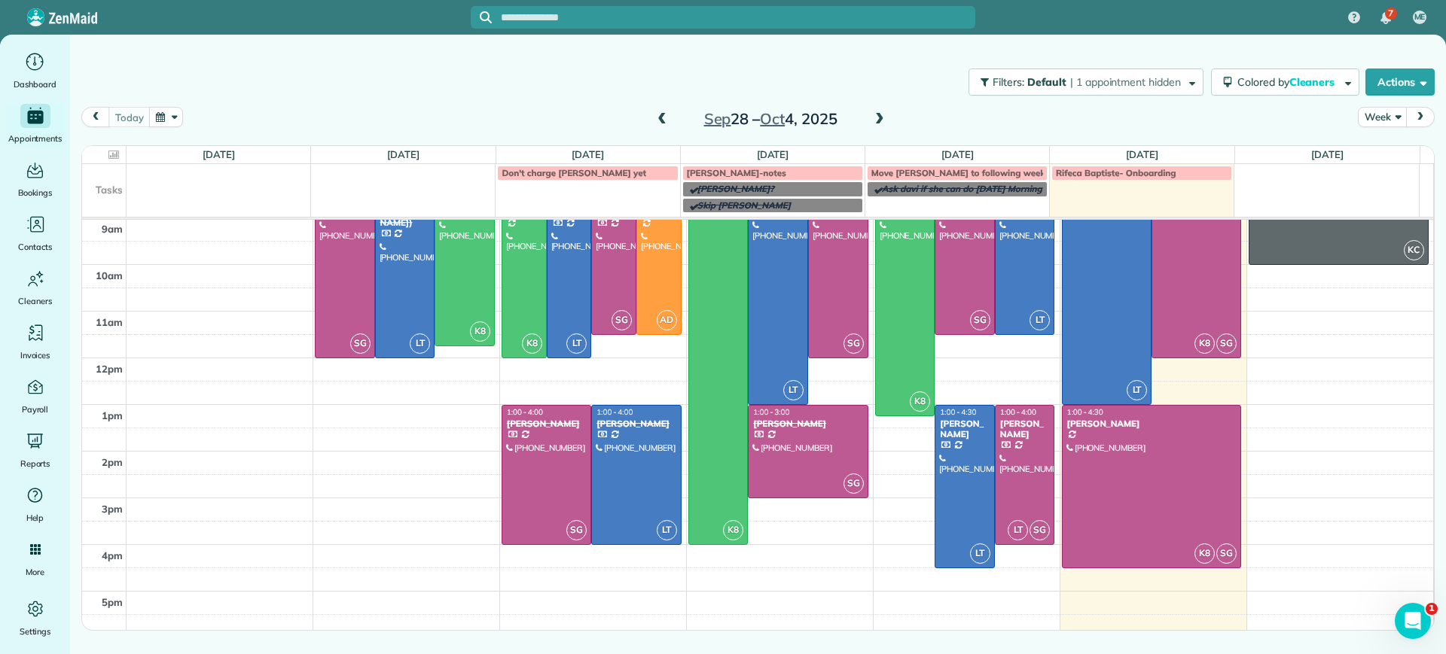 This screenshot has width=1446, height=654. What do you see at coordinates (35, 355) in the screenshot?
I see `span: Invoices` at bounding box center [35, 355].